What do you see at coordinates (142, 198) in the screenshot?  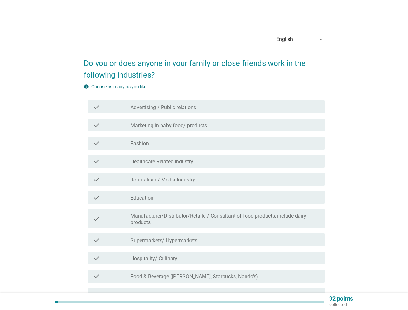 I see `label: Education` at bounding box center [142, 198].